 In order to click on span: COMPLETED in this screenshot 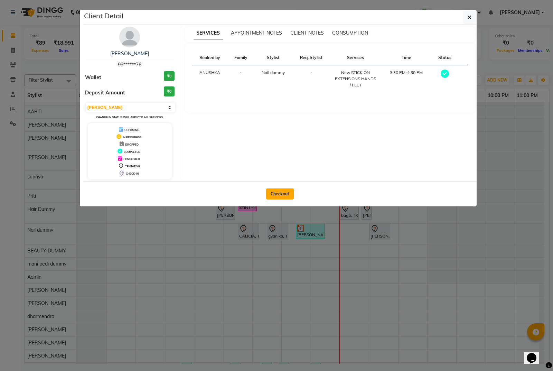, I will do `click(132, 152)`.